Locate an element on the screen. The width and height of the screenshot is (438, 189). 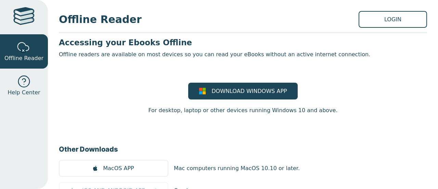
p: Offline readers are available on most devices so you can read your eBooks without an active inter... is located at coordinates (243, 54).